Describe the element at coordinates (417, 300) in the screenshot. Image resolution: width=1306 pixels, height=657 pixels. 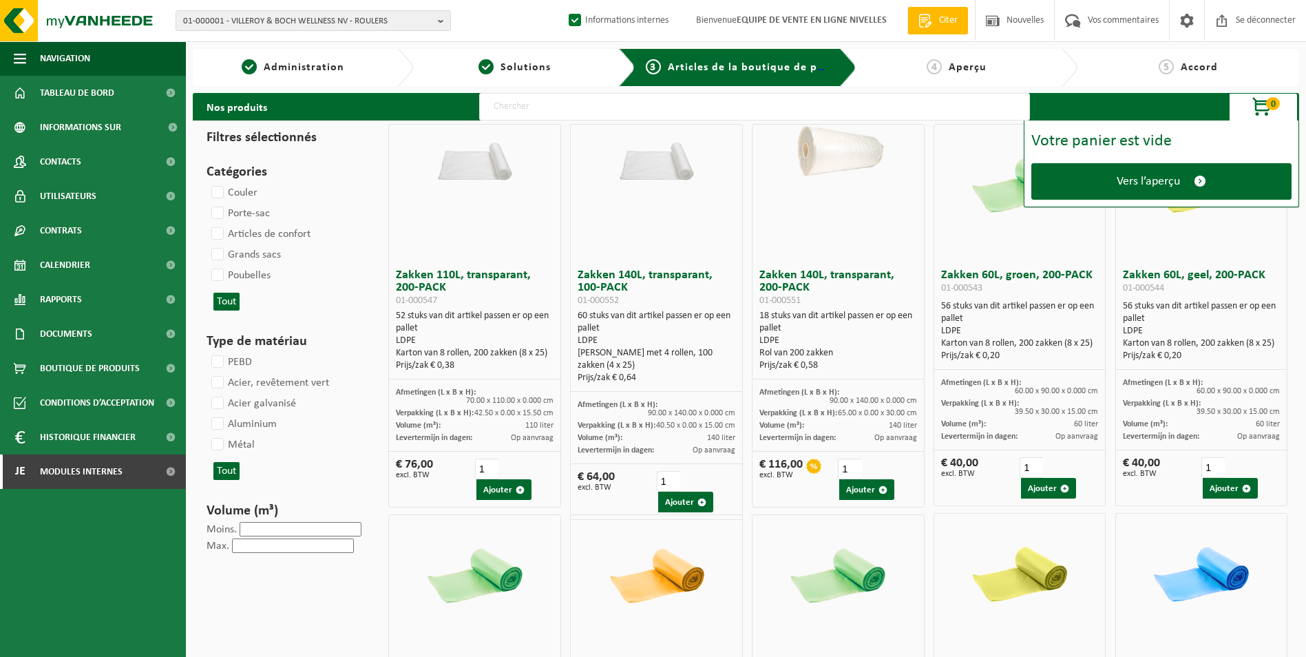
I see `span: 01-000547` at that location.